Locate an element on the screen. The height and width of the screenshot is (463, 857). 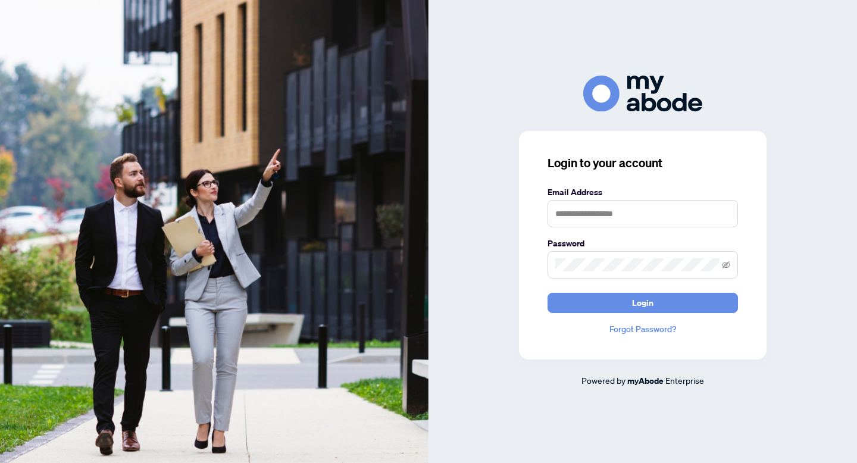
span: Powered by is located at coordinates (604, 380).